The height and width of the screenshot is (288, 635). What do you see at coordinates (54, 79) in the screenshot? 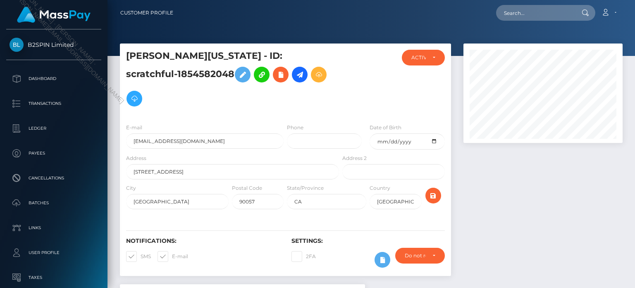
I see `p: Dashboard` at bounding box center [54, 79].